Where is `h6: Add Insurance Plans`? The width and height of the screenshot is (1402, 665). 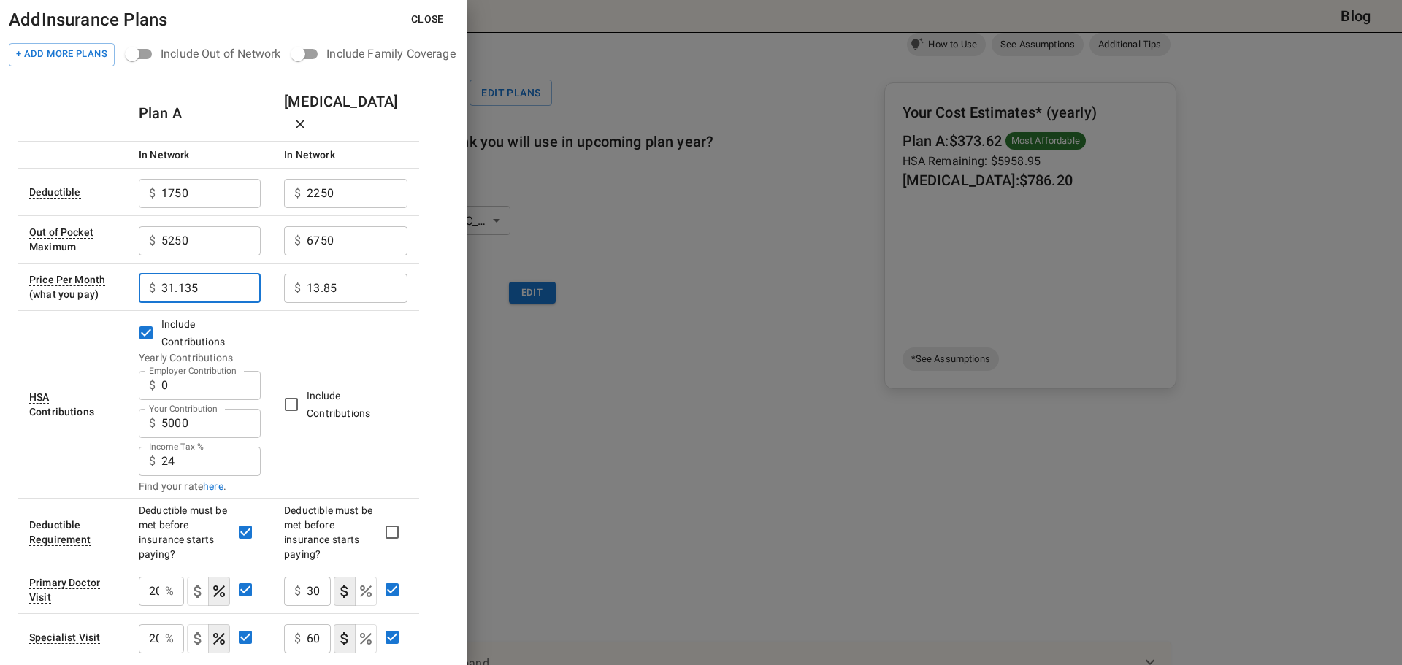 h6: Add Insurance Plans is located at coordinates (88, 20).